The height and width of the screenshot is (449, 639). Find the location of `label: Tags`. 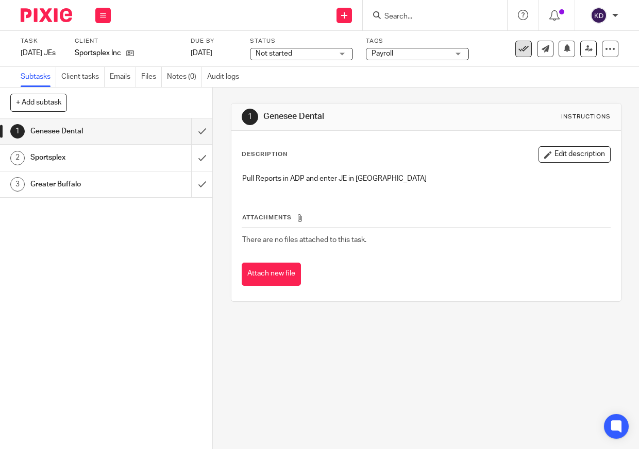

label: Tags is located at coordinates (417, 41).